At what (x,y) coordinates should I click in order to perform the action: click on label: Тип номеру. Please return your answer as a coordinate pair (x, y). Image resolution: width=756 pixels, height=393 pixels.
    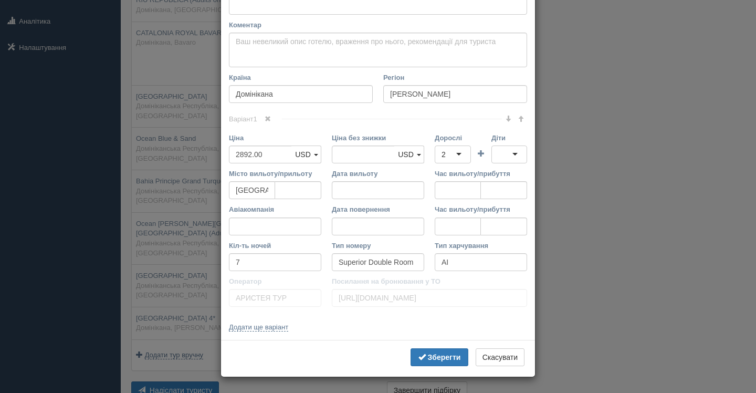
    Looking at the image, I should click on (378, 245).